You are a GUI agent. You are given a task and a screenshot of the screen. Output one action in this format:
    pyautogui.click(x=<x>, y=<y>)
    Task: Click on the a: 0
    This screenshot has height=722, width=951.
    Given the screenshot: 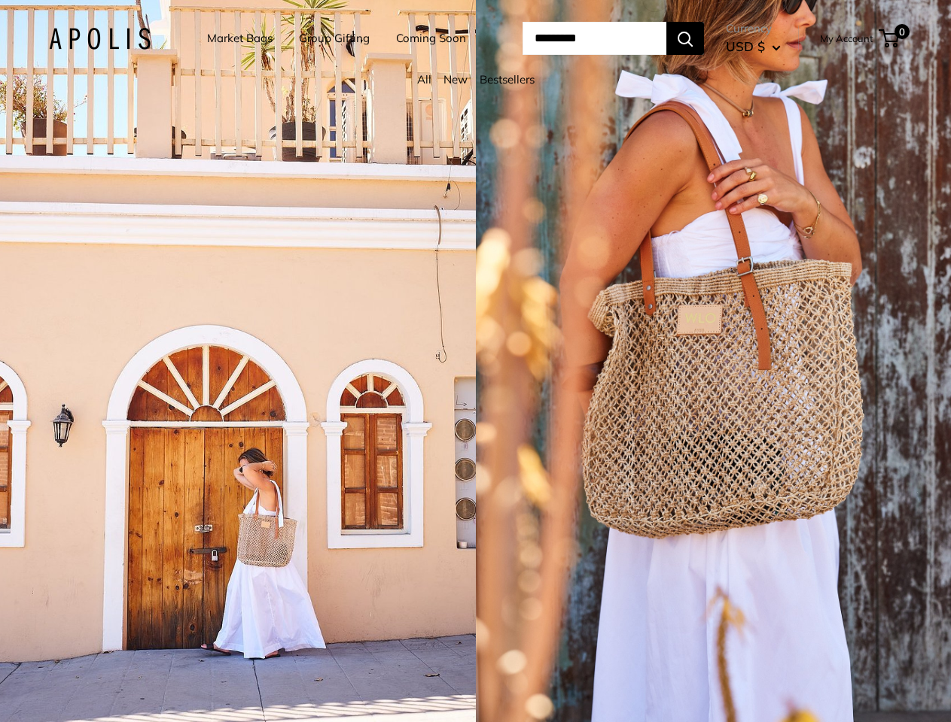 What is the action you would take?
    pyautogui.click(x=889, y=38)
    